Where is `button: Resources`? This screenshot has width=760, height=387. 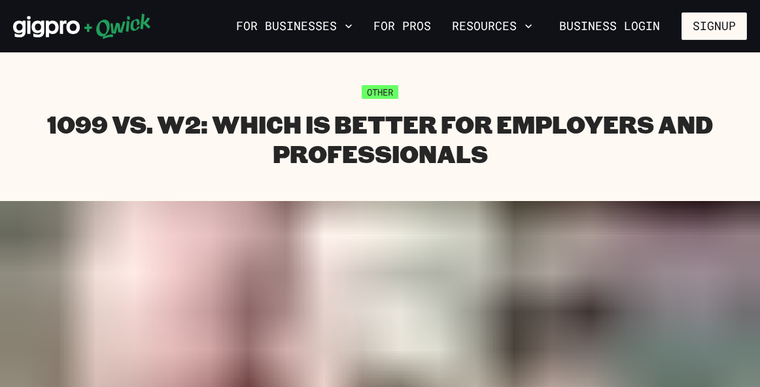
button: Resources is located at coordinates (492, 26).